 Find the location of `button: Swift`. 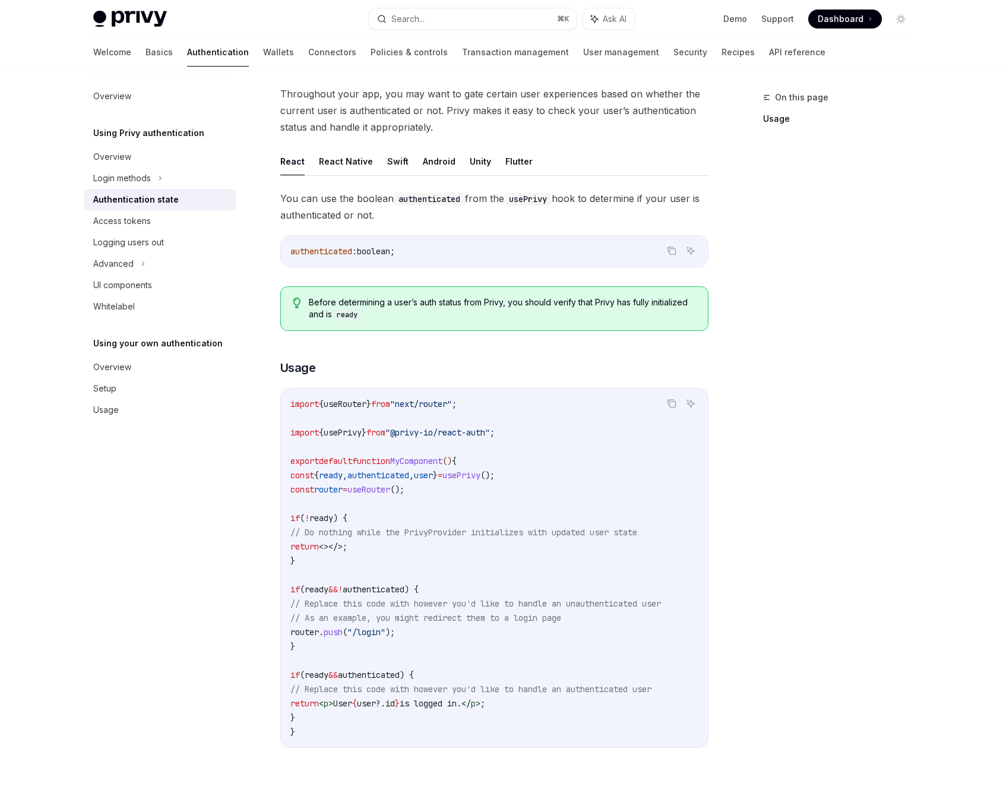

button: Swift is located at coordinates (398, 161).